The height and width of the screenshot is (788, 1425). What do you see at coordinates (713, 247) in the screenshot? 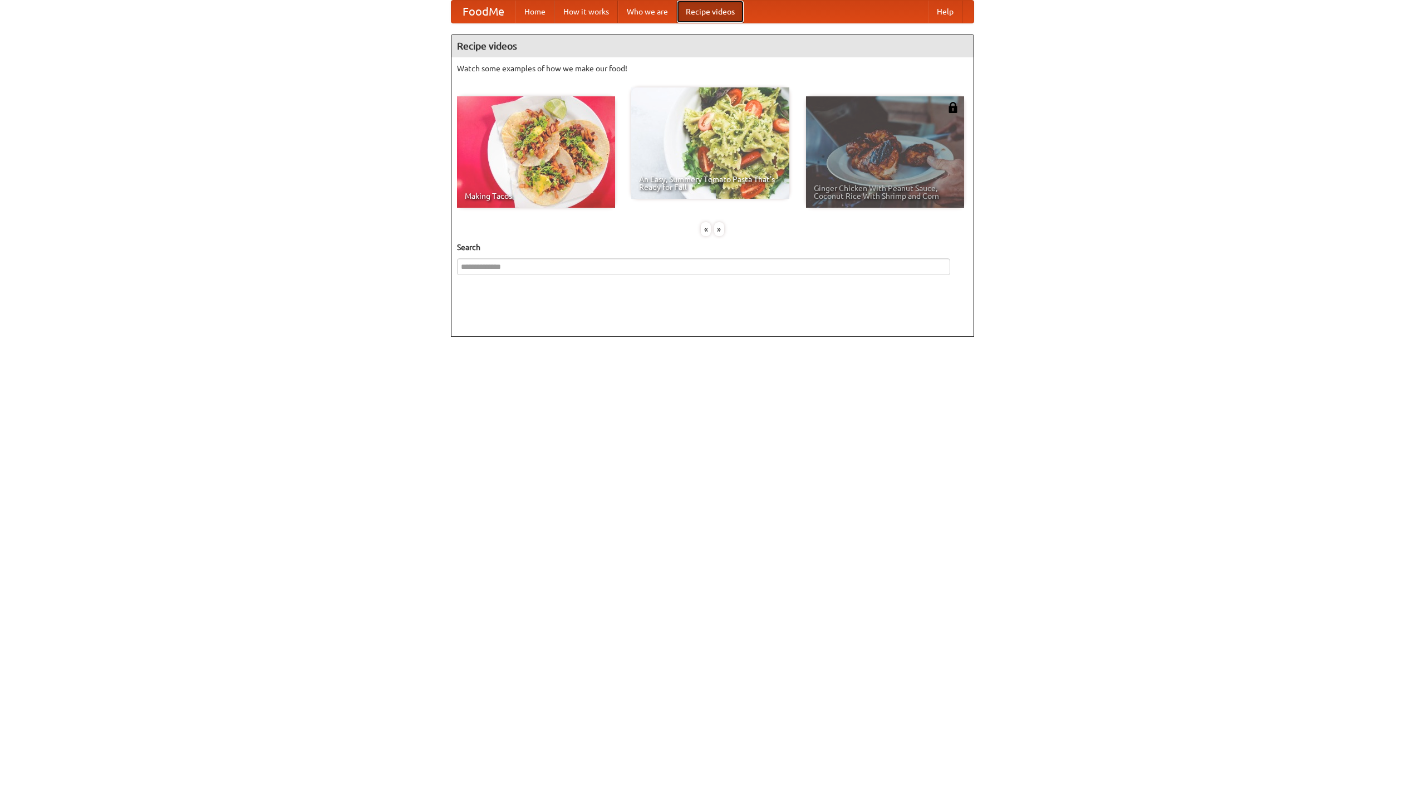
I see `h5: Search` at bounding box center [713, 247].